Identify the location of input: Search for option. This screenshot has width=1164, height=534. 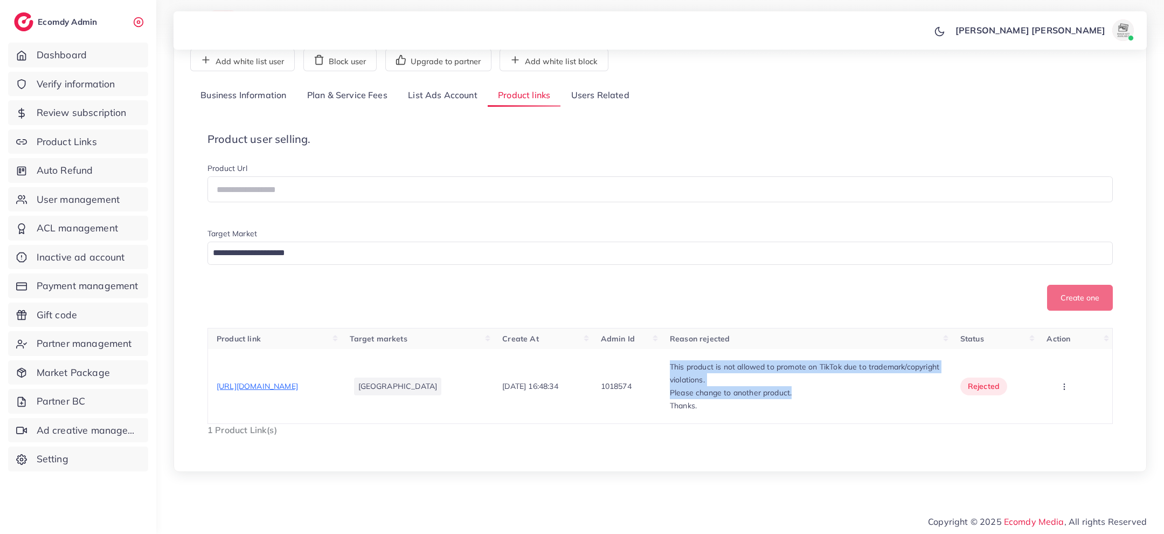
(654, 253).